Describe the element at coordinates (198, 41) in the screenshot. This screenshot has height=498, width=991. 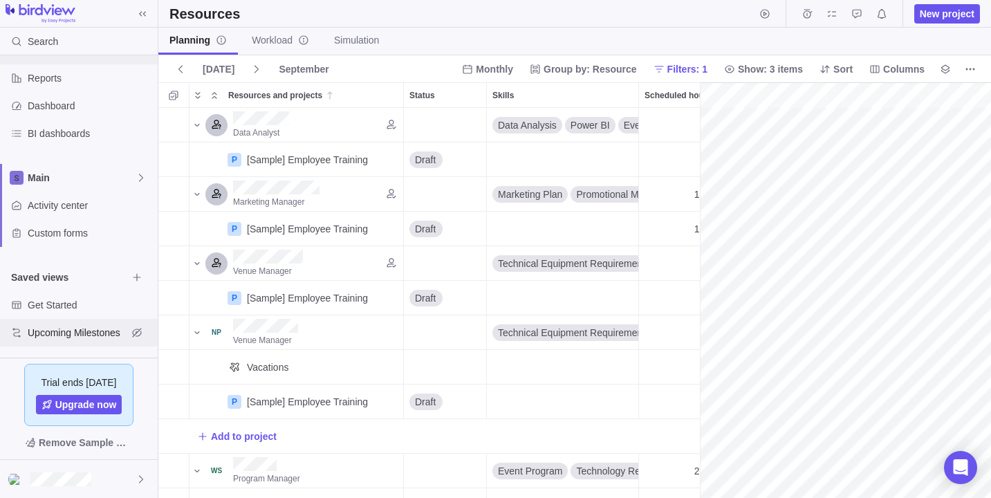
I see `a: Planninginfo-description` at that location.